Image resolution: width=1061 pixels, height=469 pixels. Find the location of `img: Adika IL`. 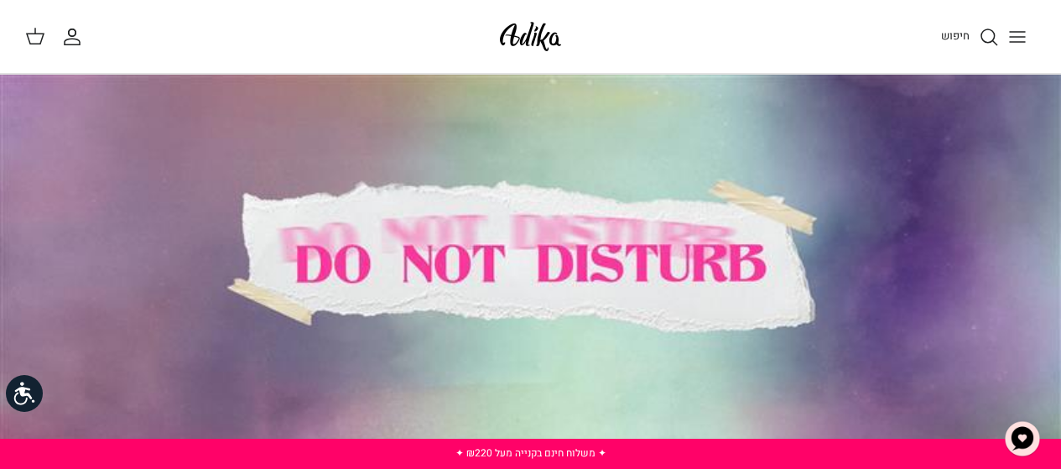

img: Adika IL is located at coordinates (530, 36).